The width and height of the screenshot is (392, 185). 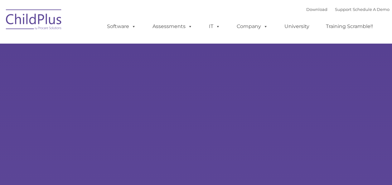 What do you see at coordinates (121, 27) in the screenshot?
I see `a: Software` at bounding box center [121, 27].